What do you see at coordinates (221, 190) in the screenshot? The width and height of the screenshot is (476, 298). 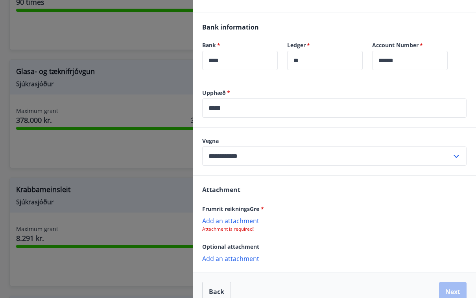 I see `span: Attachment` at bounding box center [221, 190].